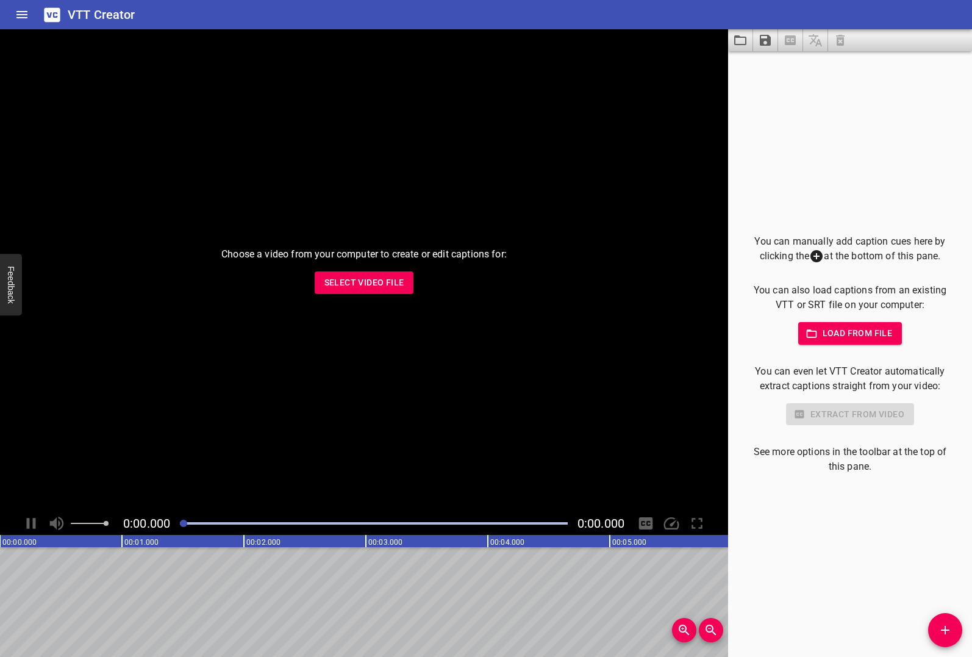 The image size is (972, 657). Describe the element at coordinates (850, 459) in the screenshot. I see `p: See more options in the toolbar at the top of this pane.` at that location.